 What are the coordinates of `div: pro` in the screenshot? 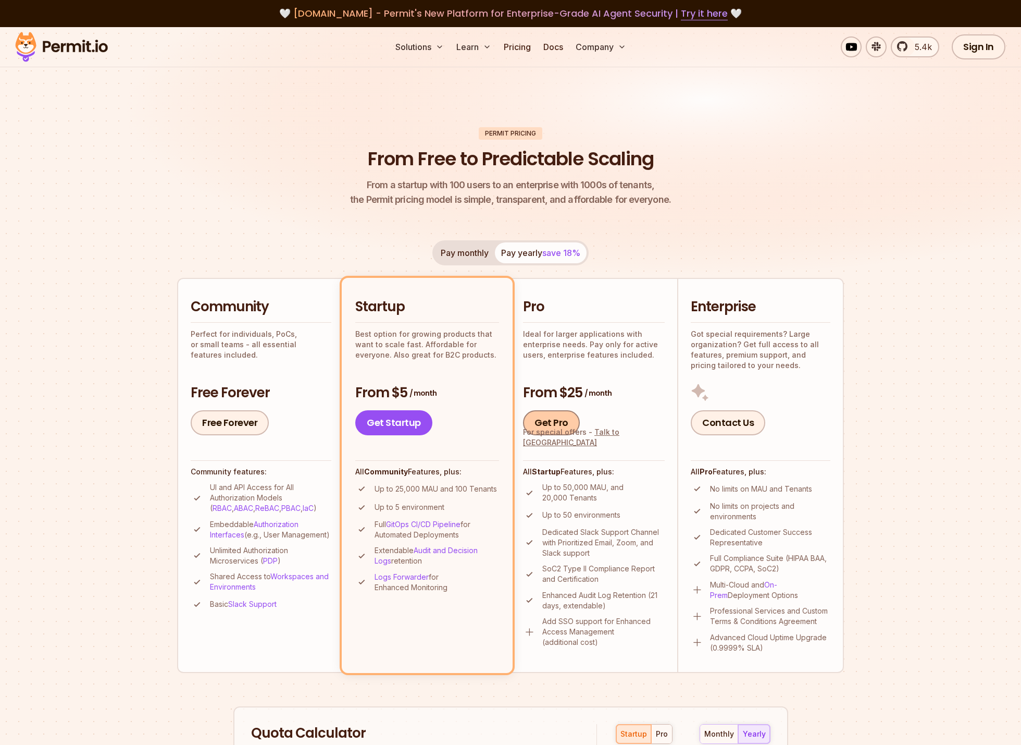 It's located at (662, 734).